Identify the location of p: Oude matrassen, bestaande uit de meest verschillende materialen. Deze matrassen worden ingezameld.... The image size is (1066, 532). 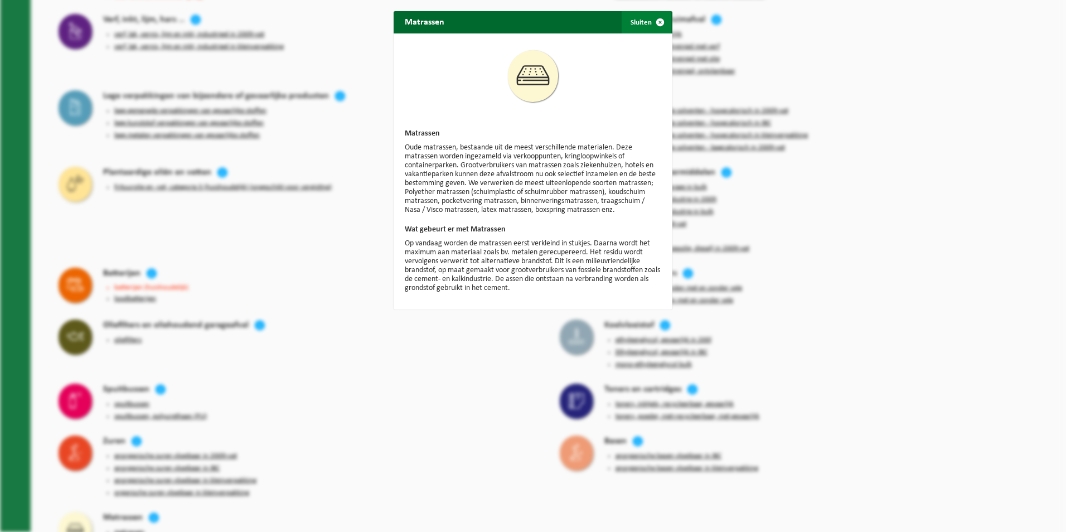
(533, 179).